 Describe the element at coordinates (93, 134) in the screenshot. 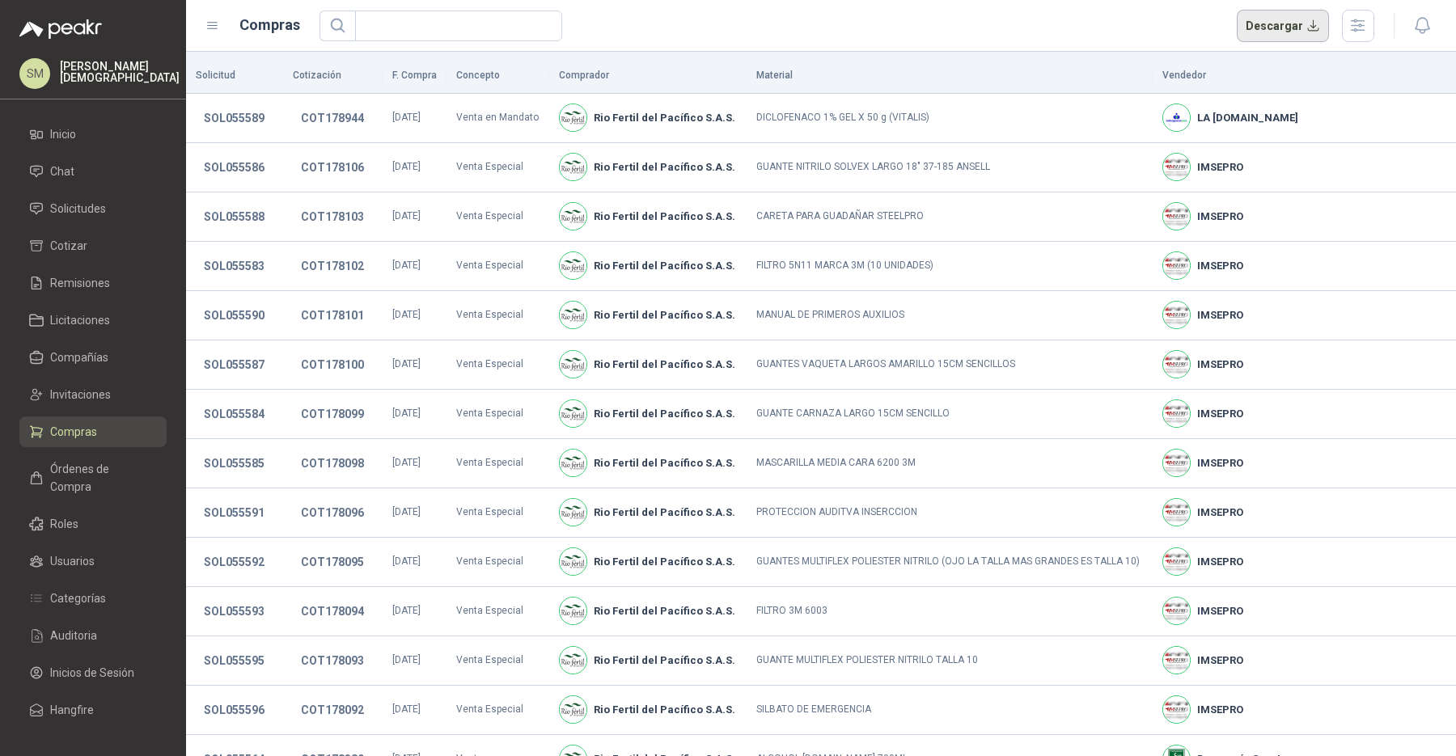

I see `a: Inicio` at that location.